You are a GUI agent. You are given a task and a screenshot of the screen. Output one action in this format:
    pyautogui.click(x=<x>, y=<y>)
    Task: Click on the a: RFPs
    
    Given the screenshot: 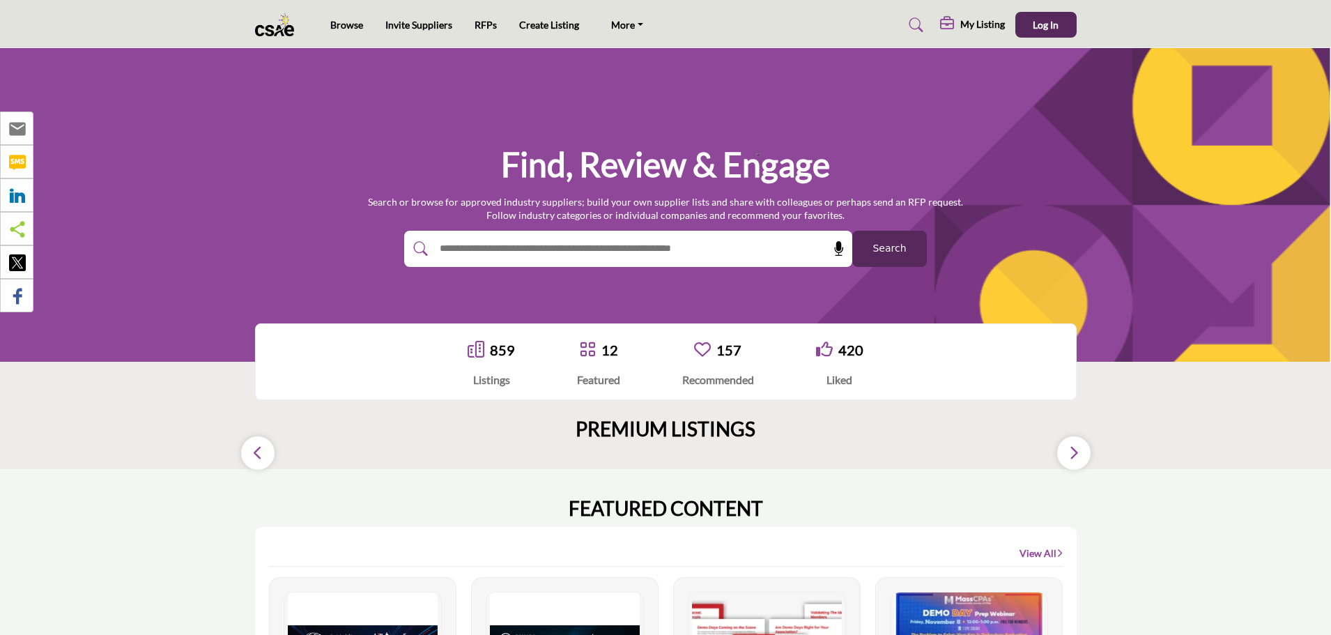 What is the action you would take?
    pyautogui.click(x=486, y=24)
    